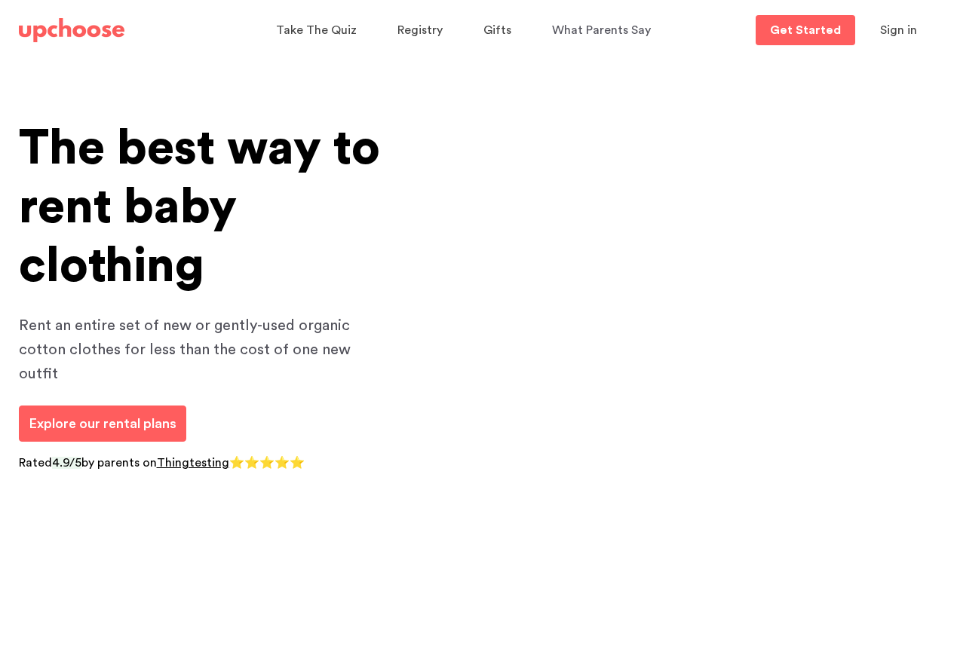  What do you see at coordinates (193, 463) in the screenshot?
I see `u: Thingtesting` at bounding box center [193, 463].